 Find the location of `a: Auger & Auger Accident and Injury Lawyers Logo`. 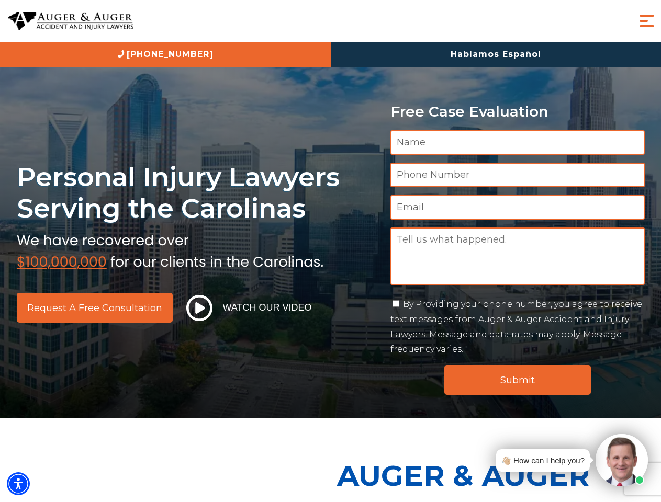

a: Auger & Auger Accident and Injury Lawyers Logo is located at coordinates (71, 21).